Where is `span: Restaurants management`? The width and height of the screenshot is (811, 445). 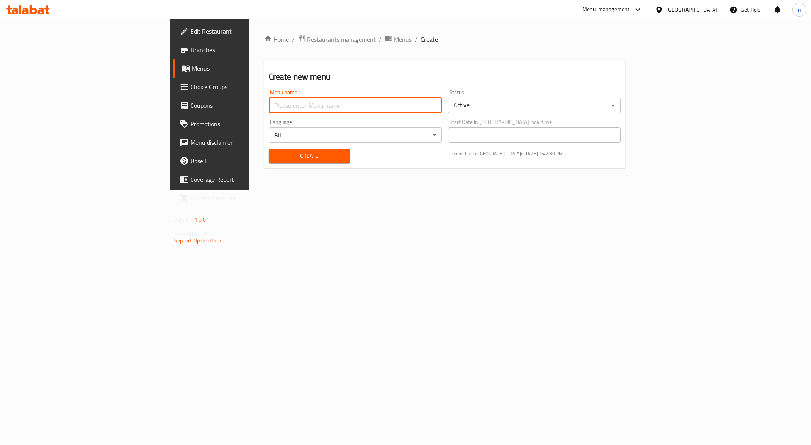
span: Restaurants management is located at coordinates (341, 39).